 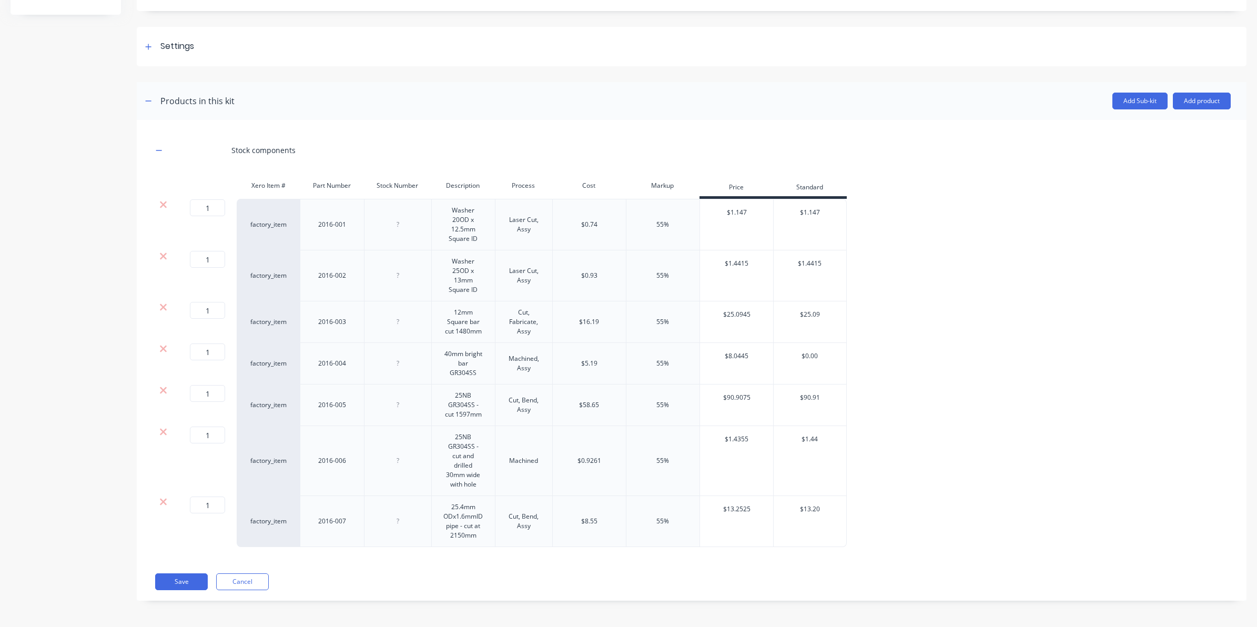 What do you see at coordinates (589, 405) in the screenshot?
I see `div: $58.65` at bounding box center [589, 405].